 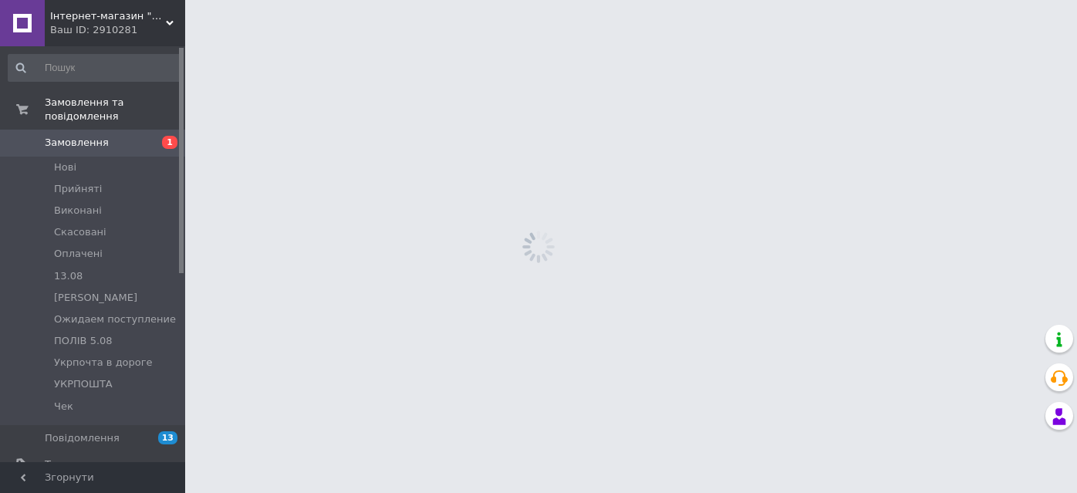 I want to click on span: 1, so click(x=170, y=142).